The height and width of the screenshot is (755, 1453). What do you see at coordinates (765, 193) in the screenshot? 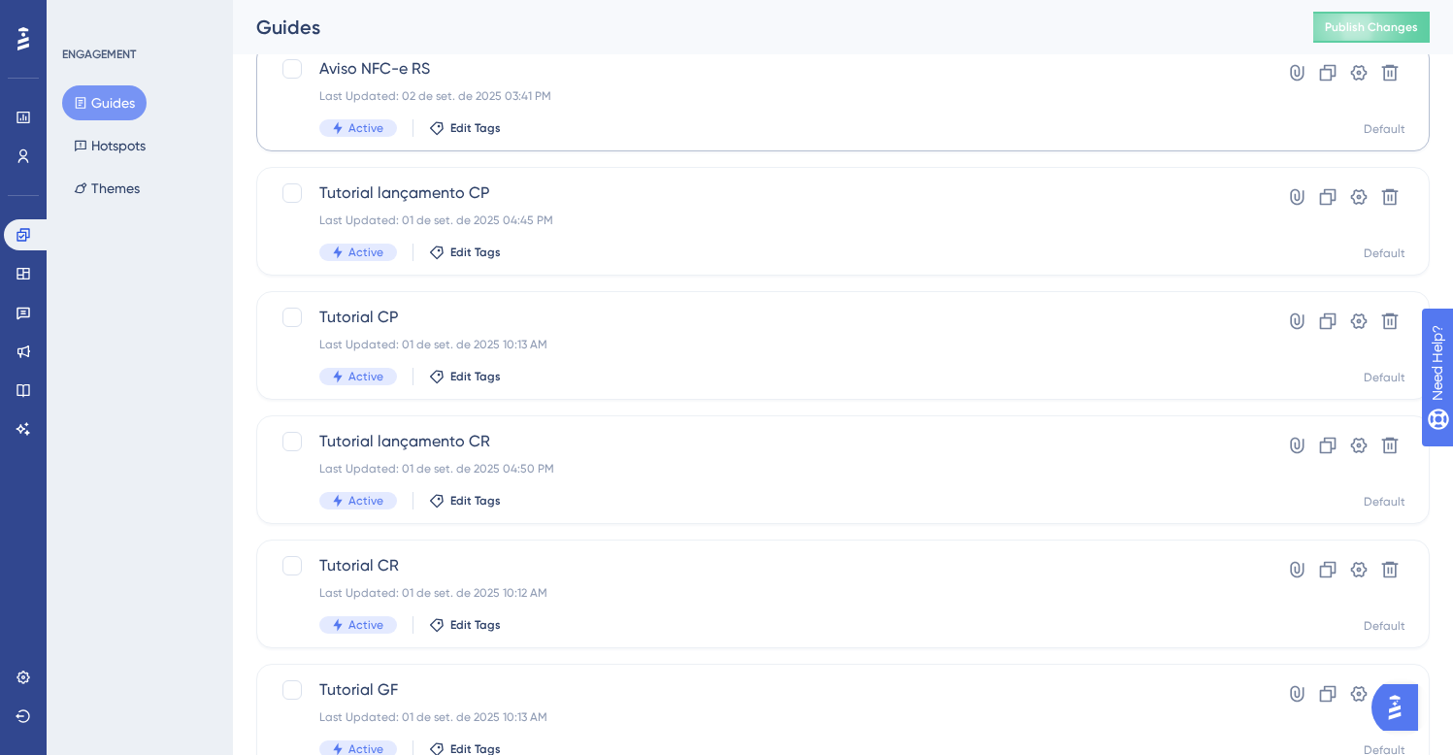
I see `span: Tutorial lançamento CP` at bounding box center [765, 193].